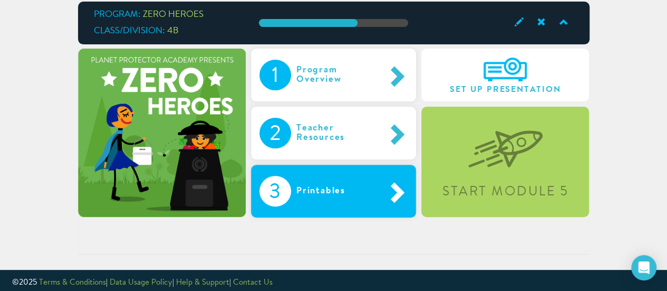  Describe the element at coordinates (275, 191) in the screenshot. I see `div: 3` at that location.